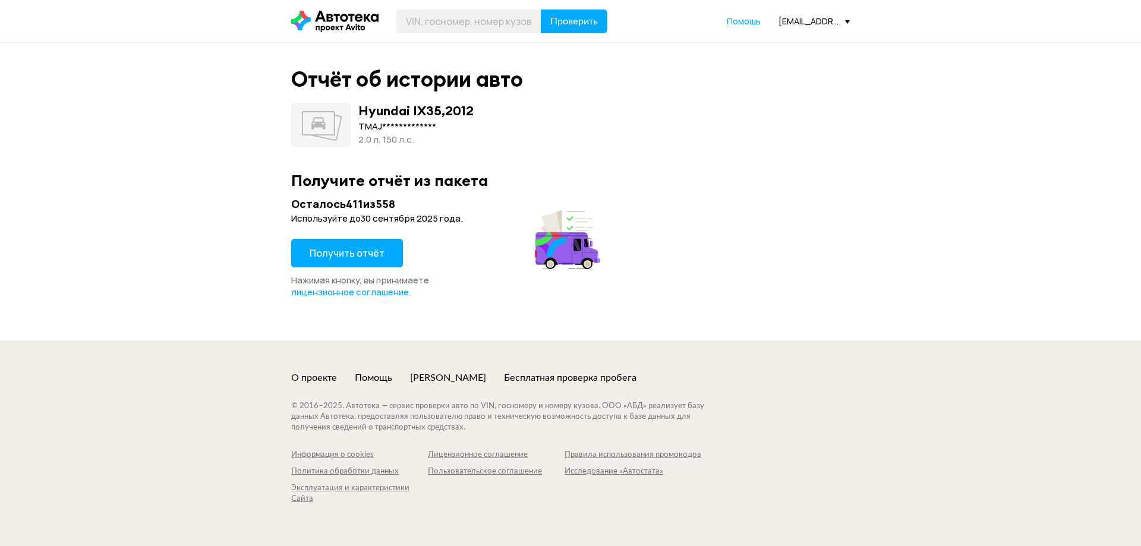 The height and width of the screenshot is (546, 1141). Describe the element at coordinates (347, 253) in the screenshot. I see `span: Получить отчёт` at that location.